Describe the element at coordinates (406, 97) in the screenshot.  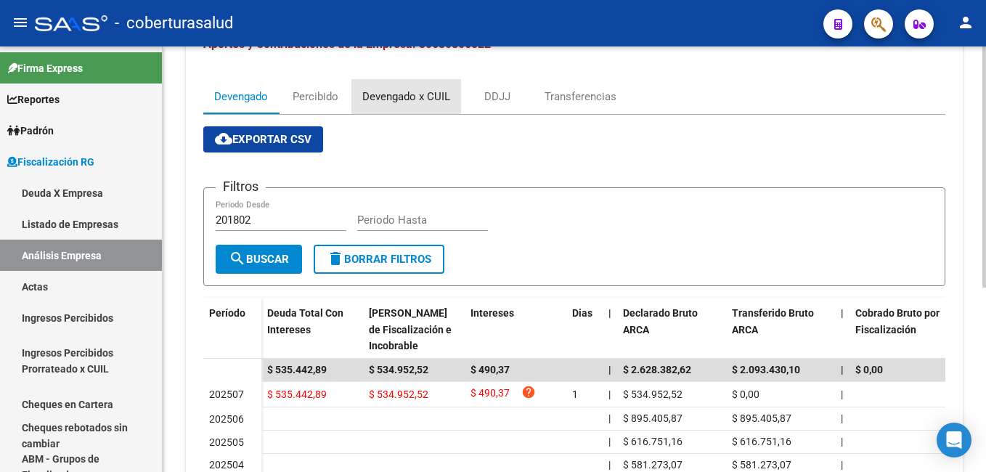
I see `div: Devengado x CUIL` at that location.